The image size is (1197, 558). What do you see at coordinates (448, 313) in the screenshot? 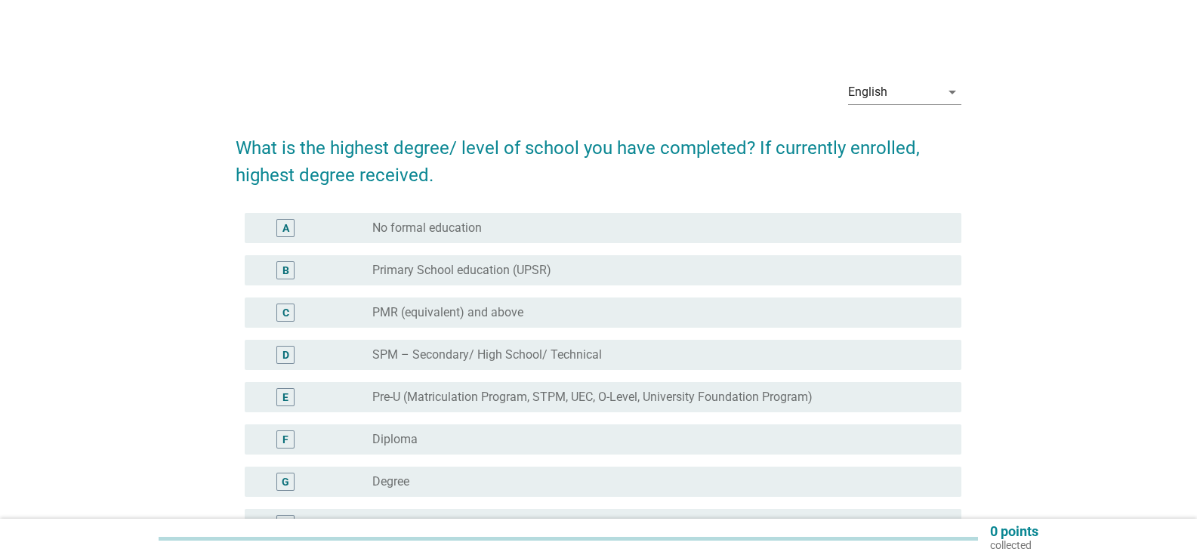
I see `label: PMR (equivalent) and above` at bounding box center [448, 313].